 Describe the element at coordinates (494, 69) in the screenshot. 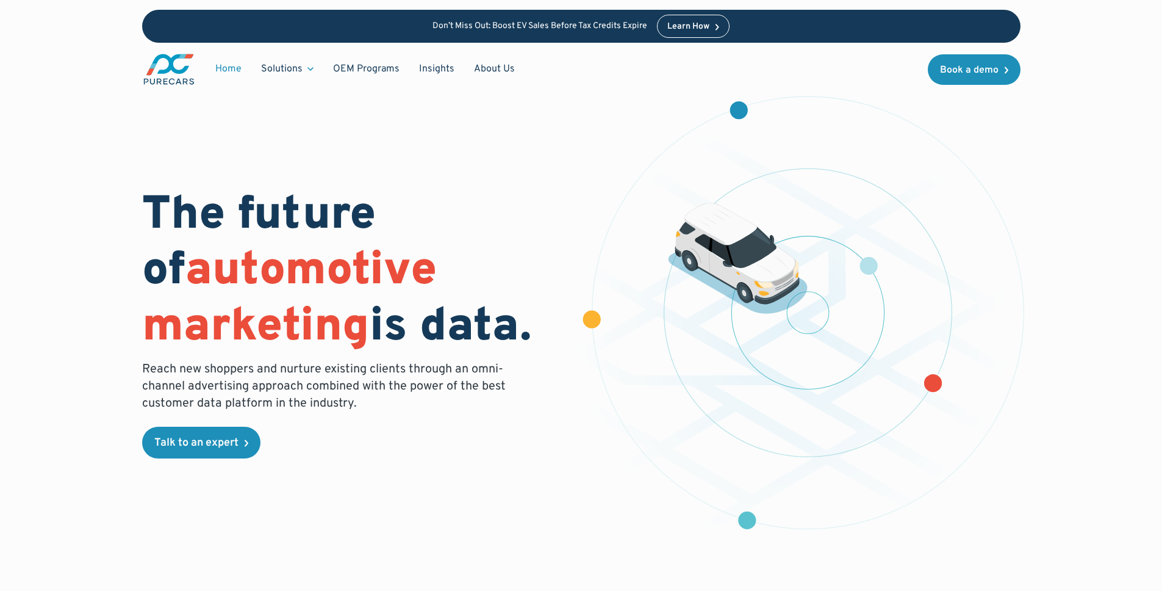

I see `a: About Us` at that location.